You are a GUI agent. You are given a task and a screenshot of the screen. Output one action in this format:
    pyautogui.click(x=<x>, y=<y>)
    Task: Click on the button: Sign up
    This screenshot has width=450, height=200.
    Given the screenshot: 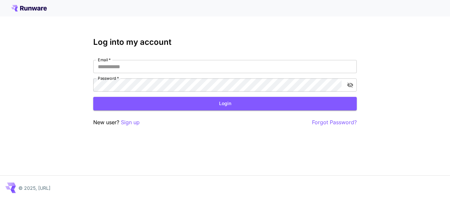 What is the action you would take?
    pyautogui.click(x=130, y=122)
    